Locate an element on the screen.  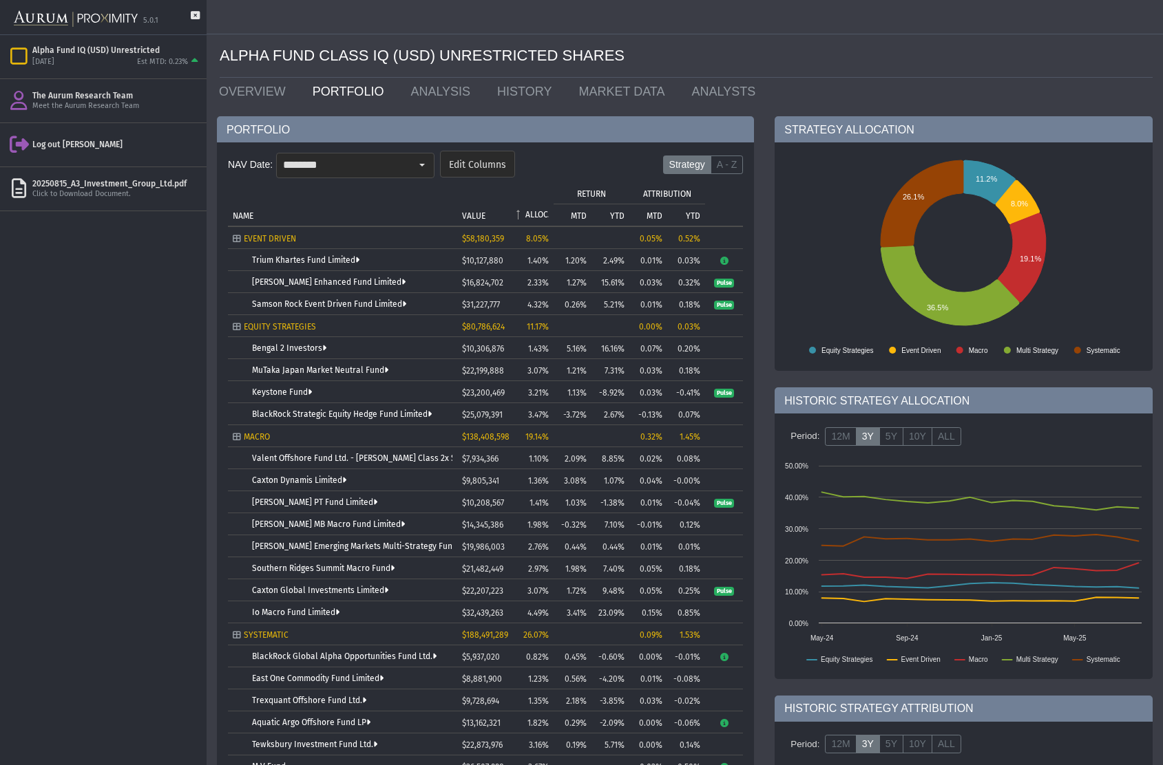
span: $32,439,263 is located at coordinates (483, 613).